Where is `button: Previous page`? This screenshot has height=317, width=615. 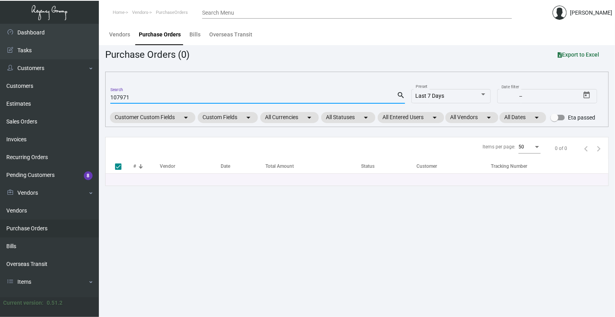 button: Previous page is located at coordinates (586, 148).